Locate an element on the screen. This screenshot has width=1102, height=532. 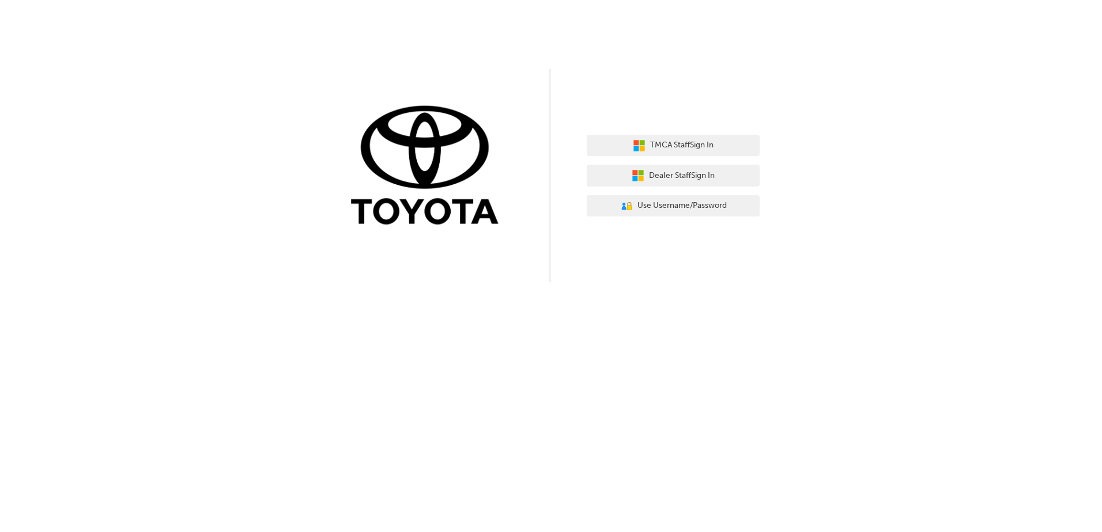
button: Use Username/Password is located at coordinates (673, 206).